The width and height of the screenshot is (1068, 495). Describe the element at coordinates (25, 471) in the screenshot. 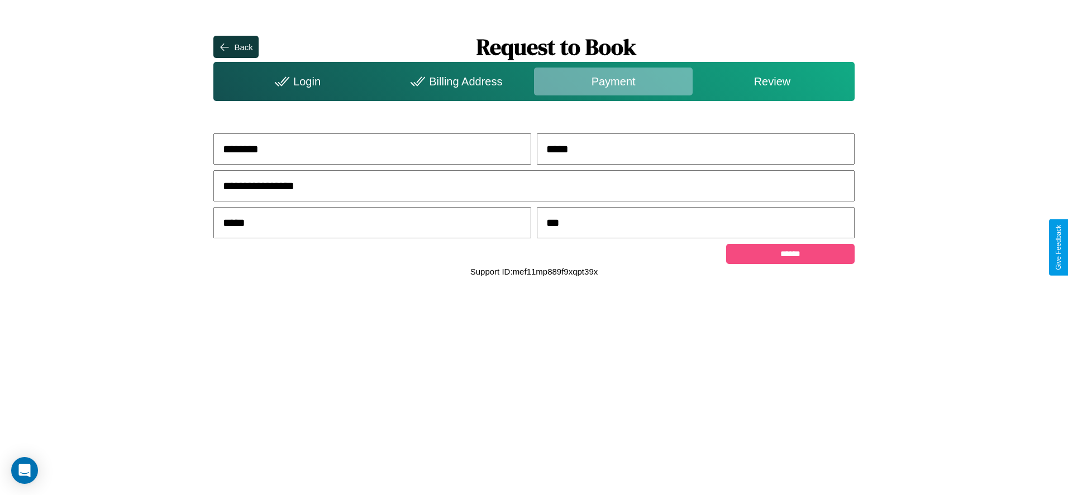

I see `div: Open Intercom Messenger` at that location.